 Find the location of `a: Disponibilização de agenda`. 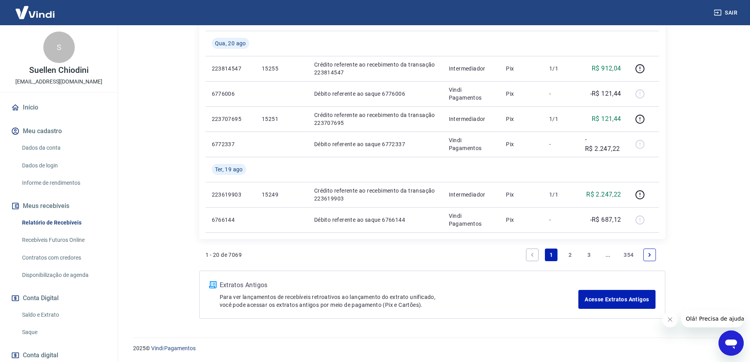

a: Disponibilização de agenda is located at coordinates (63, 275).